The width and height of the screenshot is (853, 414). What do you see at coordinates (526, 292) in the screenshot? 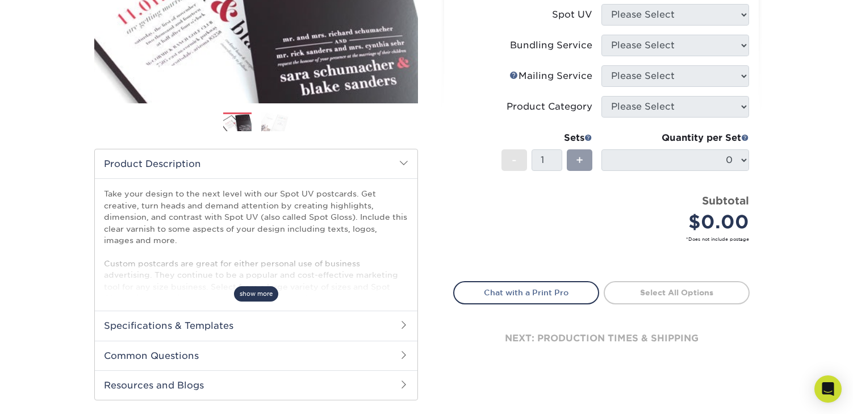
I see `a: Chat with a Print Pro` at bounding box center [526, 292].